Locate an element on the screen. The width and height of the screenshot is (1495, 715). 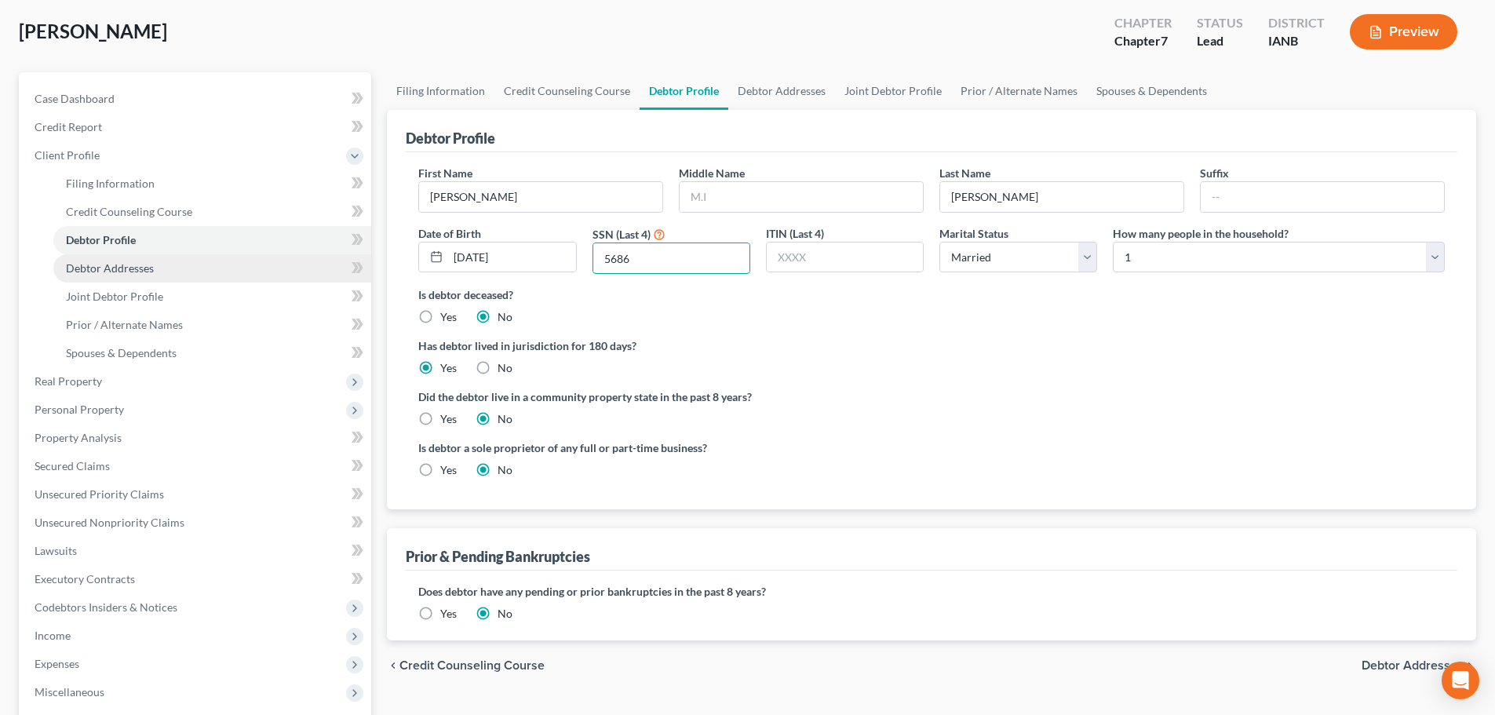
label: Has debtor lived in jurisdiction for 180 days? is located at coordinates (932, 345).